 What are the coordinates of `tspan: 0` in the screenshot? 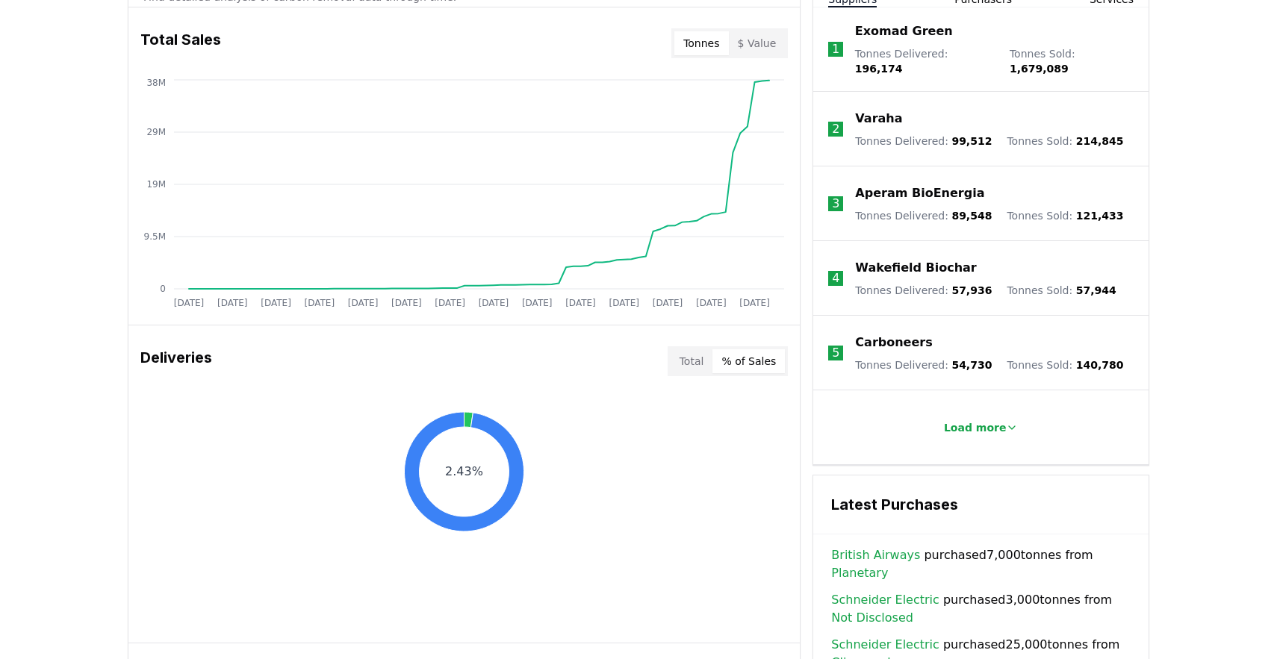 It's located at (163, 289).